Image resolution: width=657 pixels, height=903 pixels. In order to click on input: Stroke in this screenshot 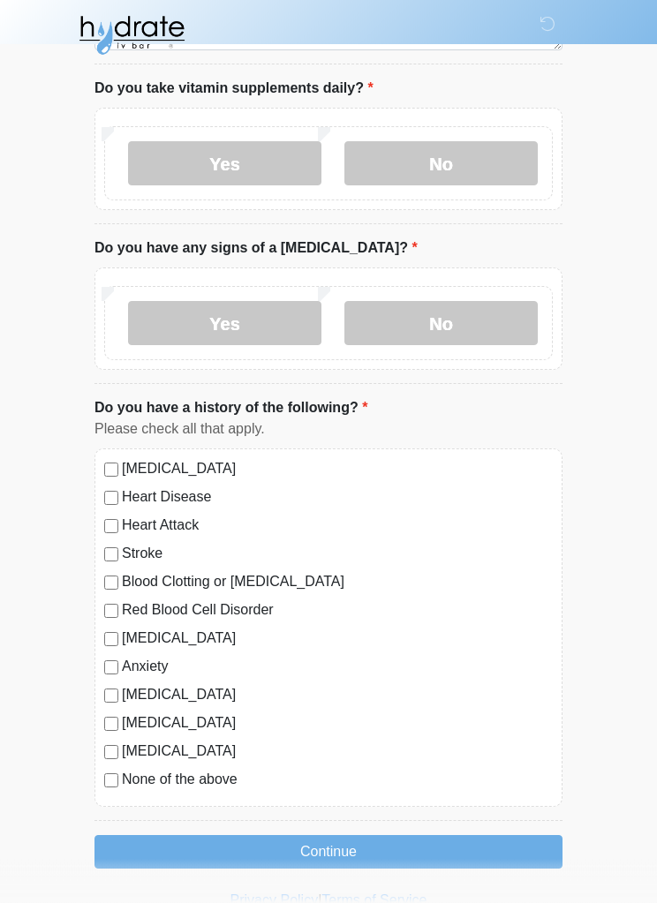, I will do `click(111, 555)`.